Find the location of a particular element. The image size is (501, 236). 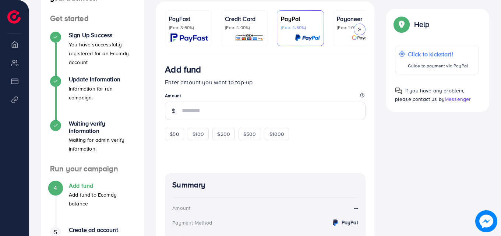

h4: Summary is located at coordinates (265, 185).